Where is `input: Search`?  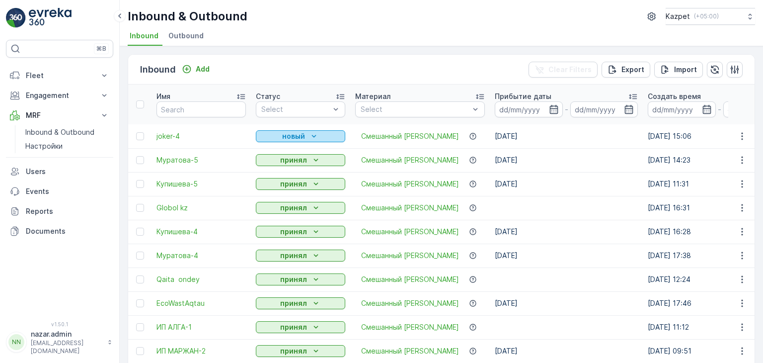
input: Search is located at coordinates (201, 109).